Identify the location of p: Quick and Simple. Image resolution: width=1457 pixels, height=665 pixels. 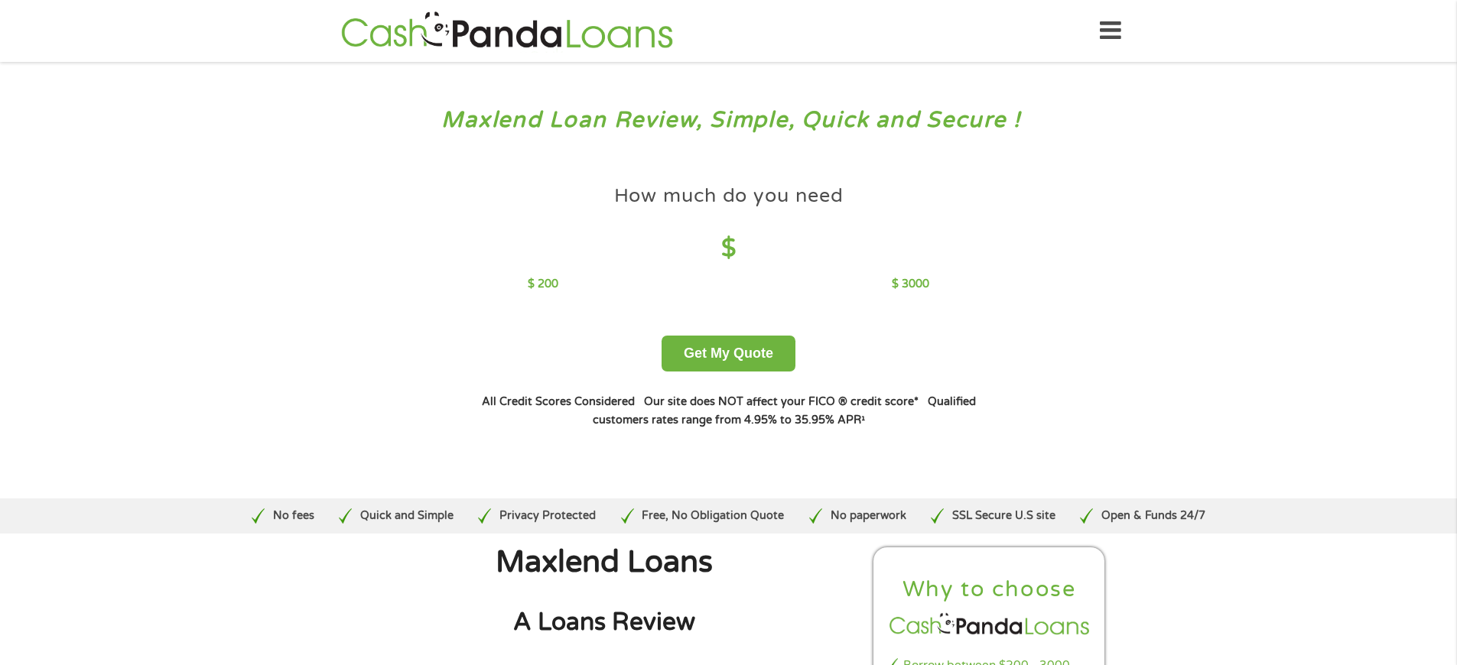
(407, 516).